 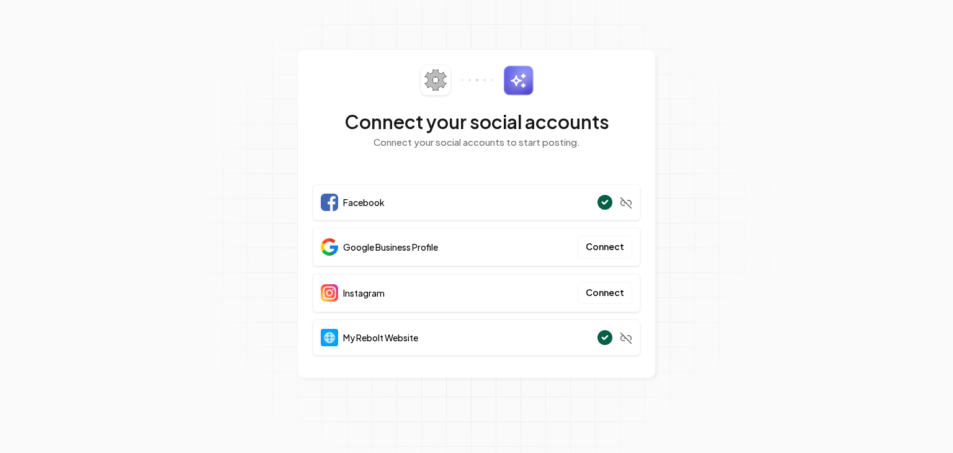 What do you see at coordinates (364, 202) in the screenshot?
I see `span: Facebook` at bounding box center [364, 202].